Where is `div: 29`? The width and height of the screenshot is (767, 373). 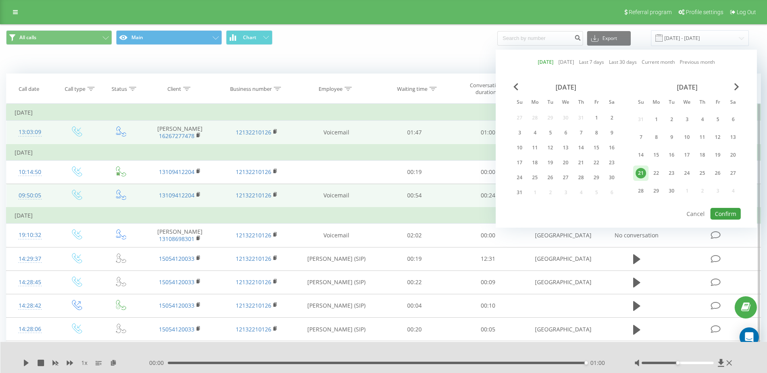 div: 29 is located at coordinates (596, 178).